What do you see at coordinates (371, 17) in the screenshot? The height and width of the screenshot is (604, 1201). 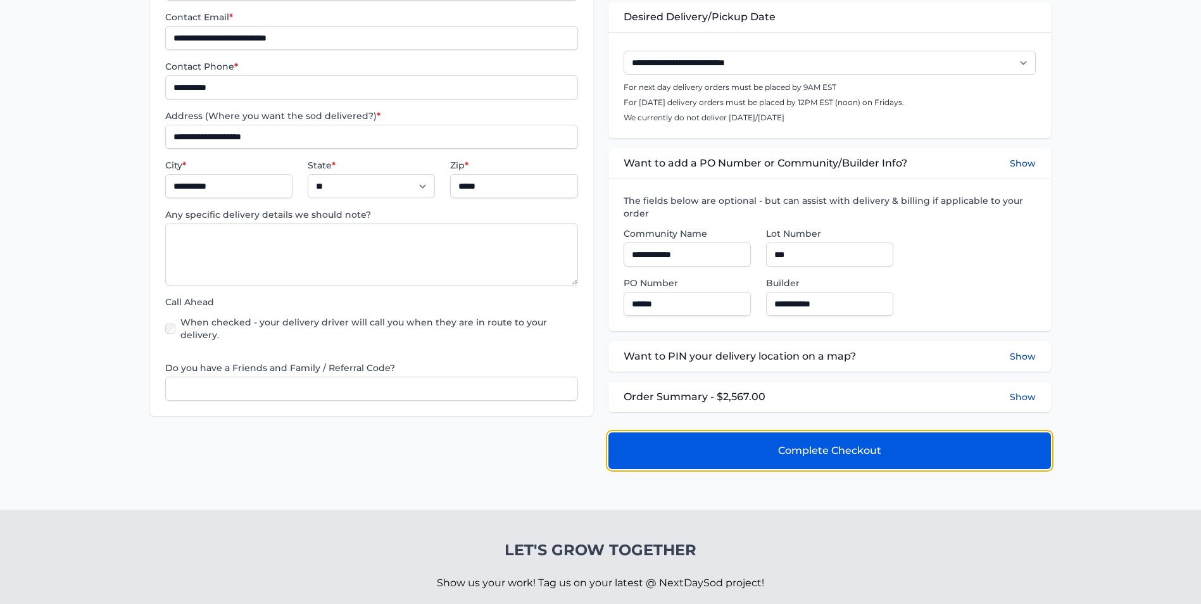 I see `label: Contact Email` at bounding box center [371, 17].